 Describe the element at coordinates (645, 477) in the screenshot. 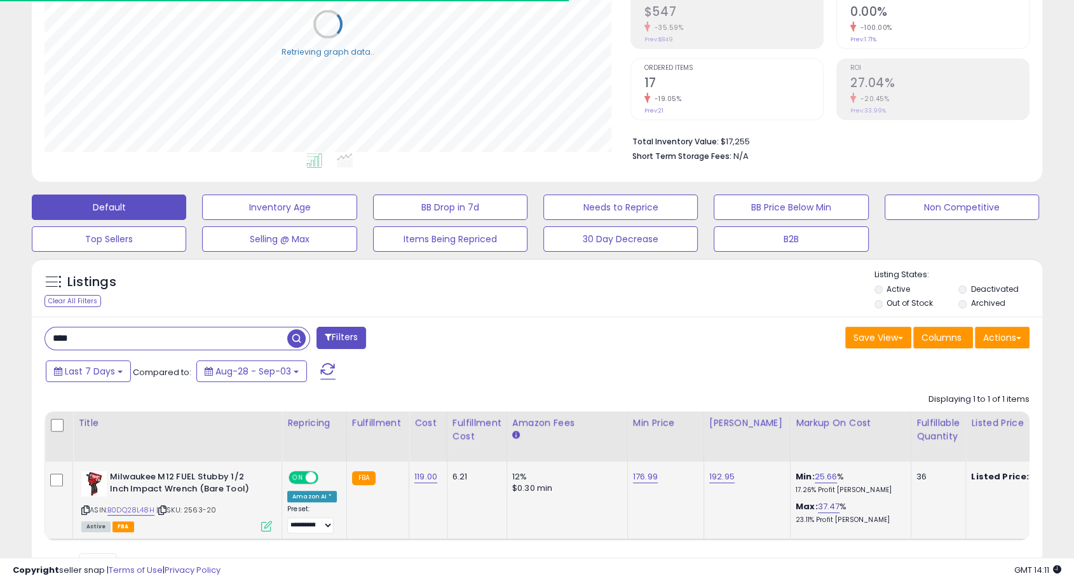

I see `a: 176.99` at that location.